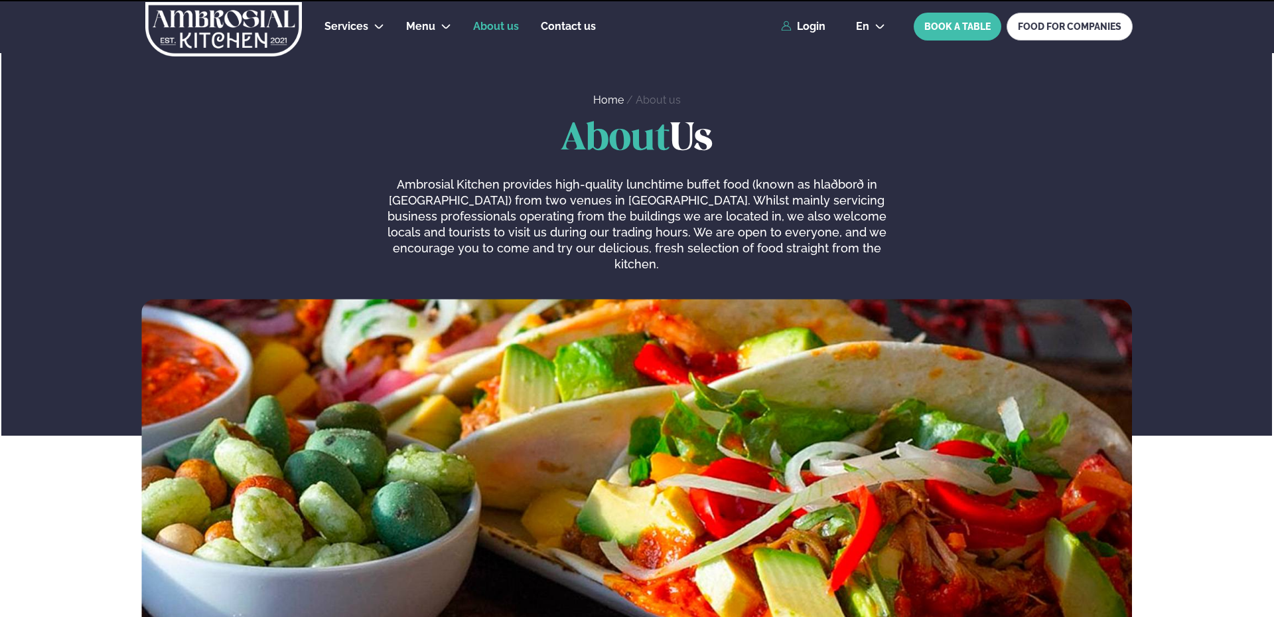 The height and width of the screenshot is (617, 1274). I want to click on span: Services, so click(346, 26).